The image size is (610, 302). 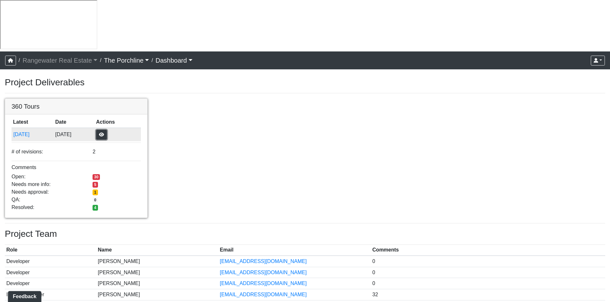 I want to click on td: Interior Designer, so click(x=51, y=295).